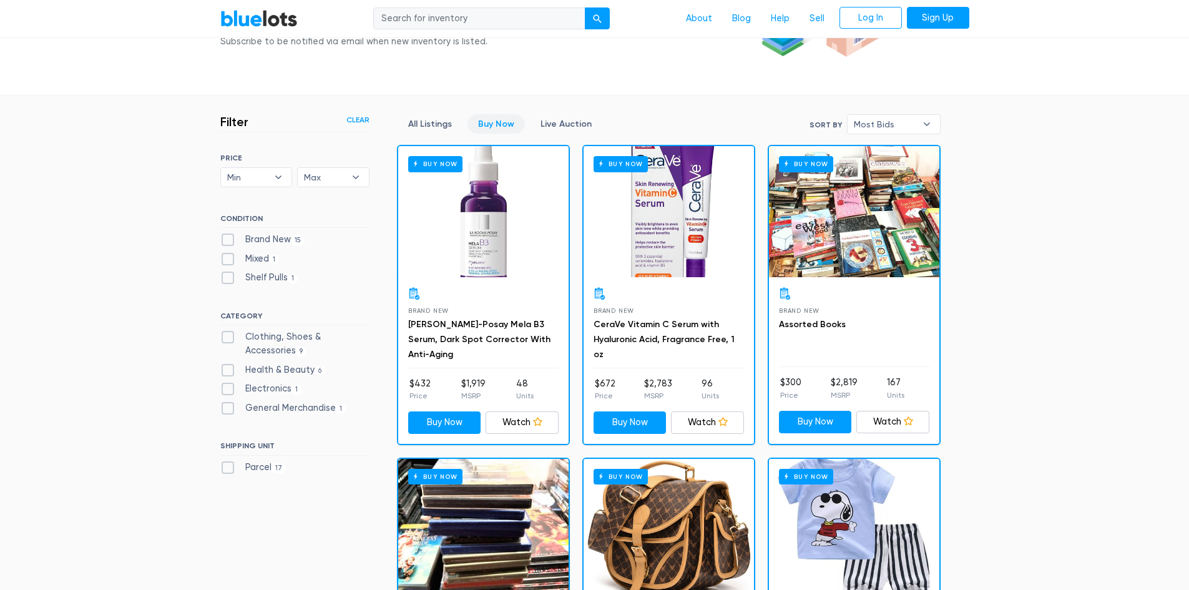 This screenshot has width=1189, height=590. What do you see at coordinates (298, 240) in the screenshot?
I see `span: 15` at bounding box center [298, 240].